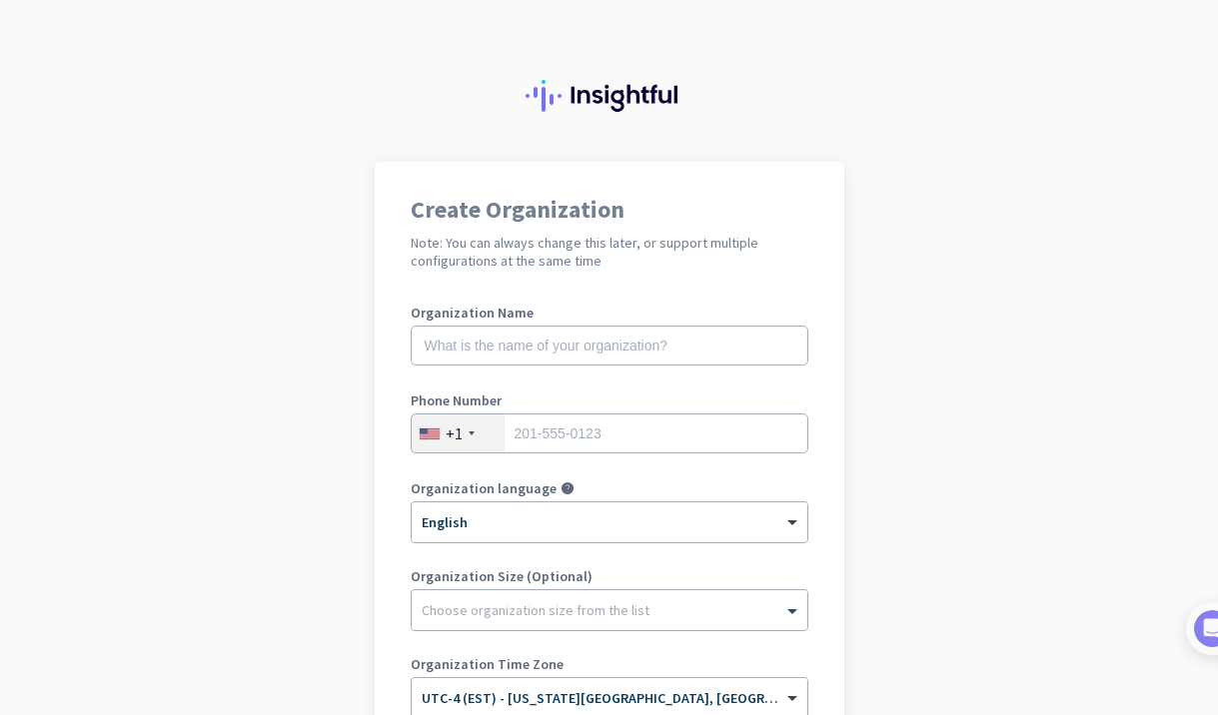 The width and height of the screenshot is (1218, 715). What do you see at coordinates (609, 96) in the screenshot?
I see `img: Insightful` at bounding box center [609, 96].